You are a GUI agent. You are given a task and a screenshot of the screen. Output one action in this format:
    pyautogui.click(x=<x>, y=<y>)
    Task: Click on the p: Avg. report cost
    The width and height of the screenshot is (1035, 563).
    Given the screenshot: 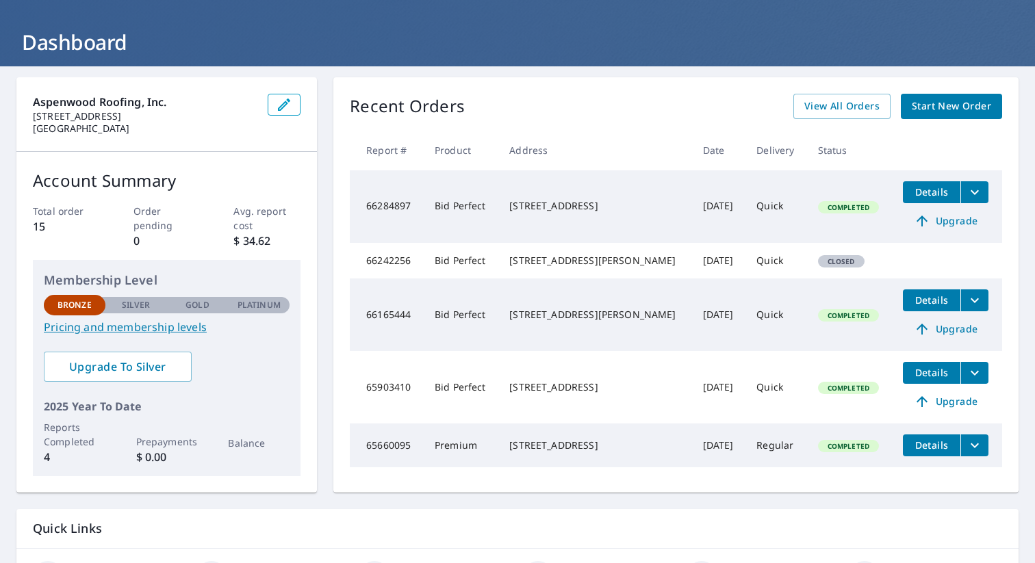 What is the action you would take?
    pyautogui.click(x=267, y=218)
    